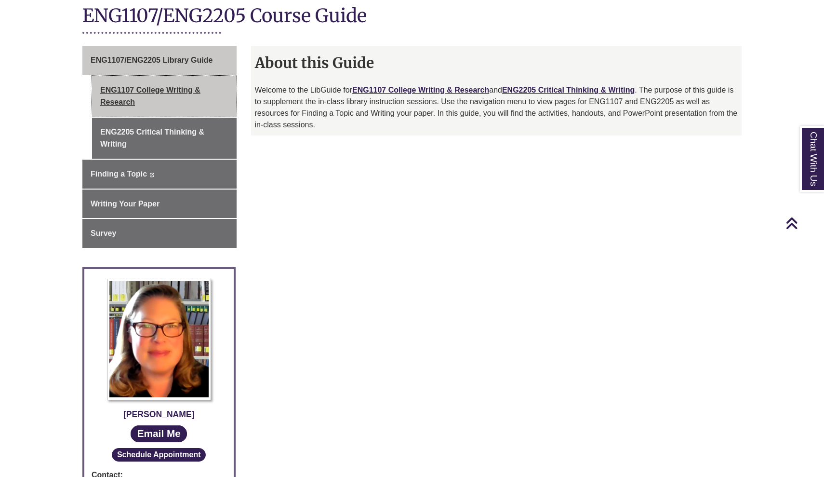 The width and height of the screenshot is (824, 477). What do you see at coordinates (496, 63) in the screenshot?
I see `h2: About this Guide` at bounding box center [496, 63].